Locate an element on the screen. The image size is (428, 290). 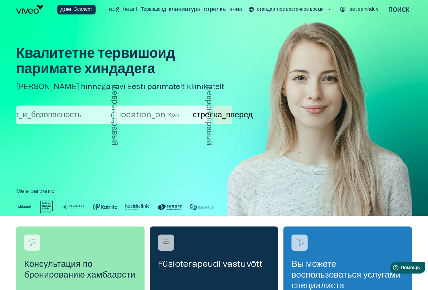
font: Вы можете воспользоваться услугами специалиста is located at coordinates (346, 275).